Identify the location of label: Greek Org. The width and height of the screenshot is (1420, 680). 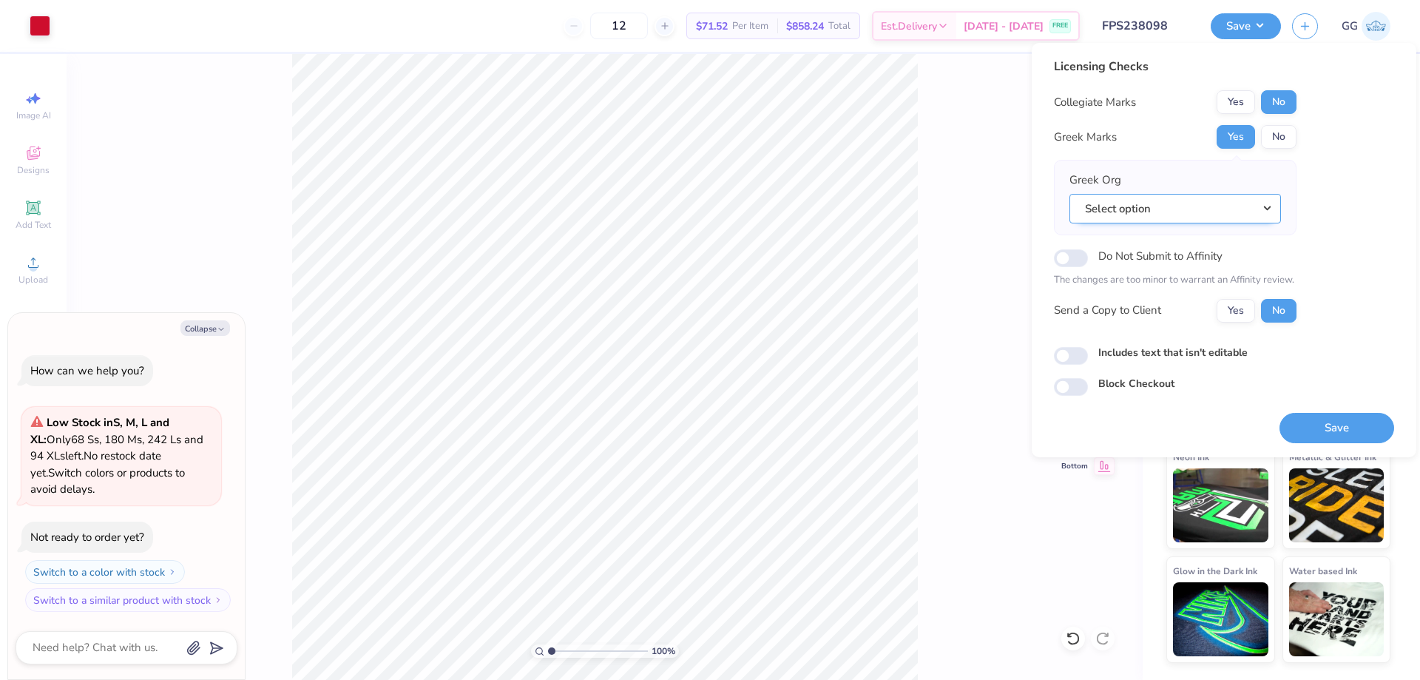
(1095, 180).